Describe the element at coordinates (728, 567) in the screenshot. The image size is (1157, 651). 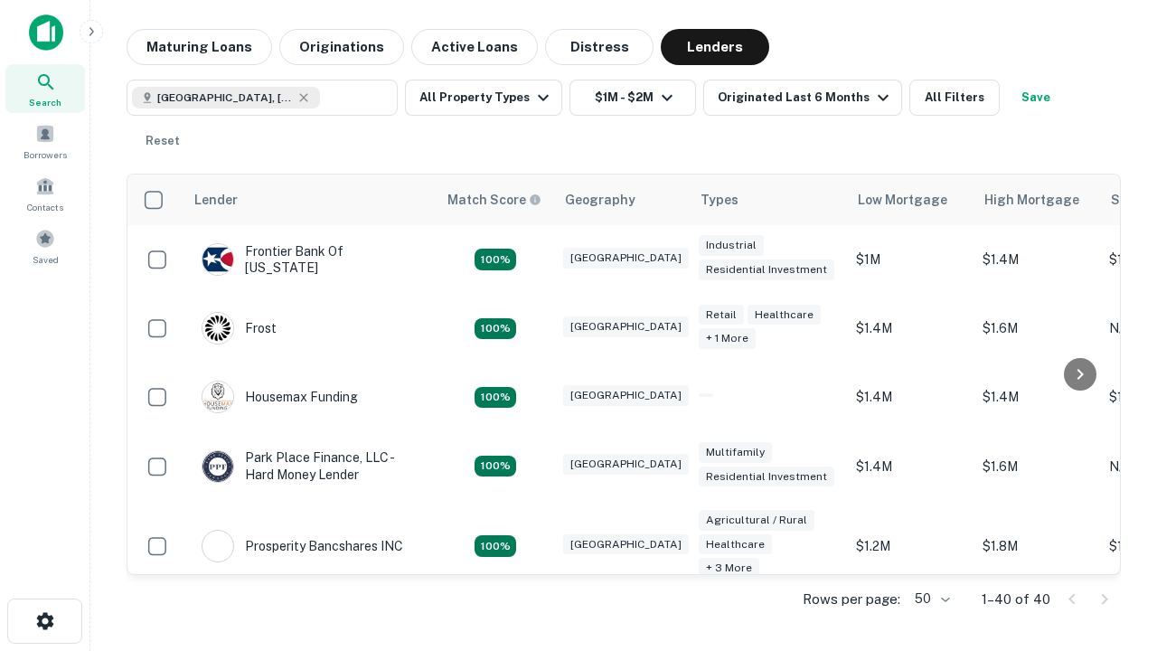
I see `div: + 3 more` at that location.